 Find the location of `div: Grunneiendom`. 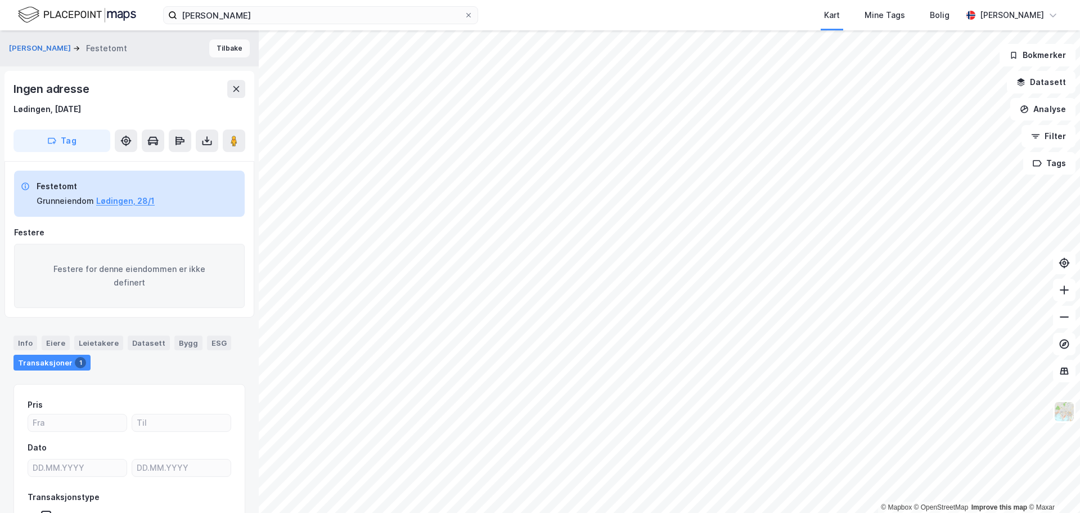

div: Grunneiendom is located at coordinates (65, 201).